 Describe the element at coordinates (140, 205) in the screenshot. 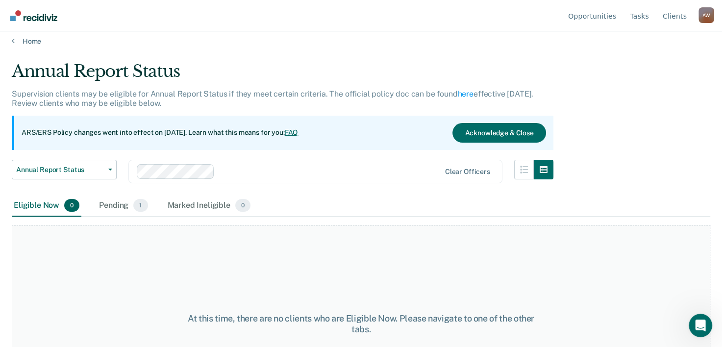

I see `span: 1` at that location.